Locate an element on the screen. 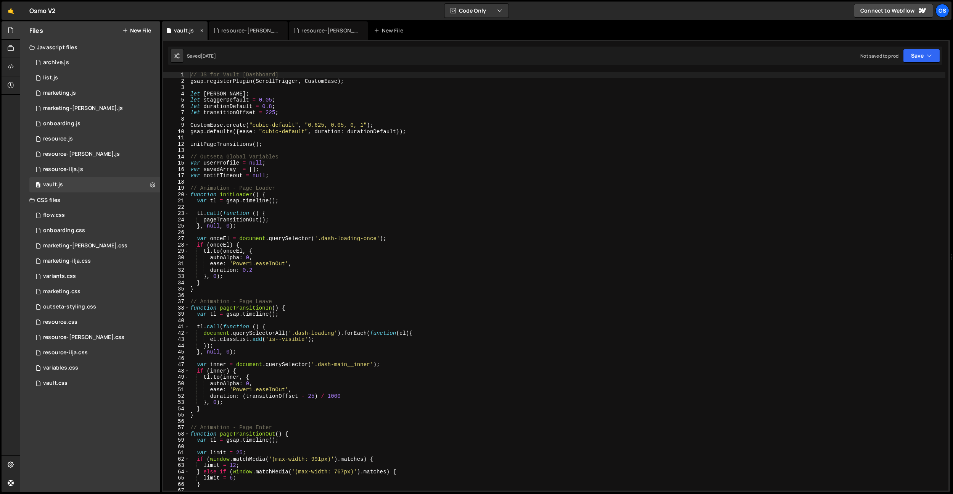  div: 25 is located at coordinates (176, 226).